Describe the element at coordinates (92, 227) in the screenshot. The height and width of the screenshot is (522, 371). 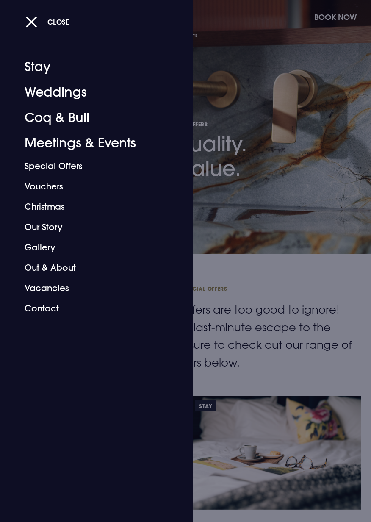
I see `a: Our Story` at that location.